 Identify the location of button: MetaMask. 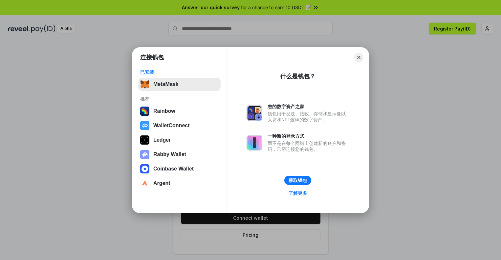
(179, 84).